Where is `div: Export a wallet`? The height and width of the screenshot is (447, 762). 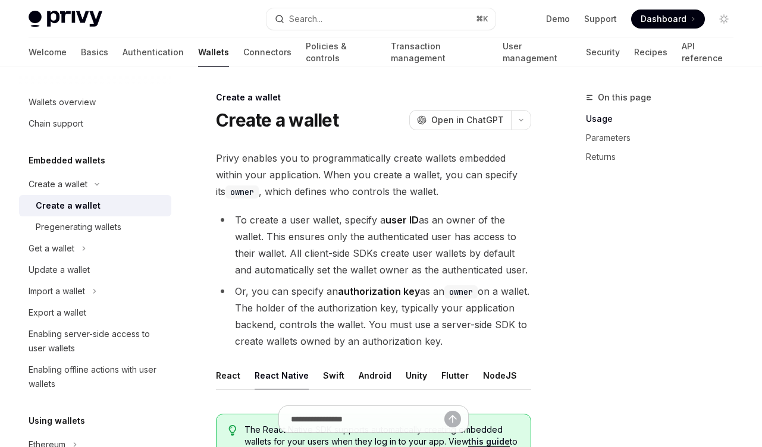 div: Export a wallet is located at coordinates (57, 313).